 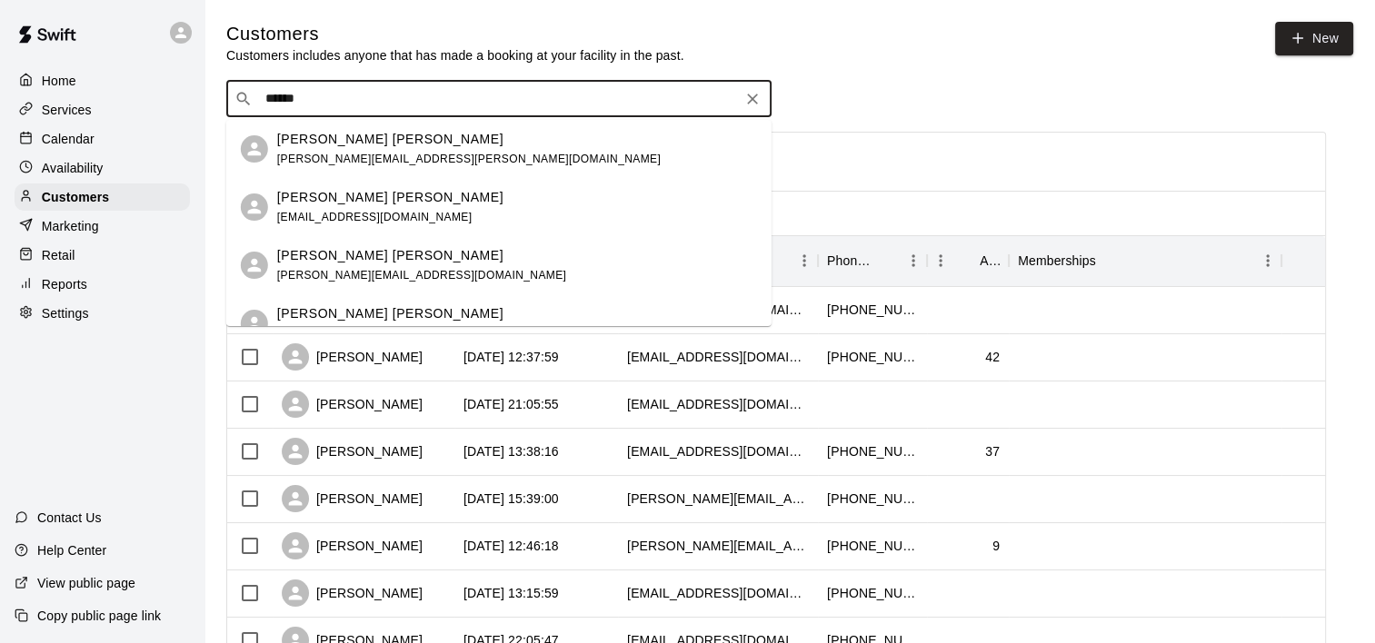 I want to click on div: Marketing, so click(x=102, y=226).